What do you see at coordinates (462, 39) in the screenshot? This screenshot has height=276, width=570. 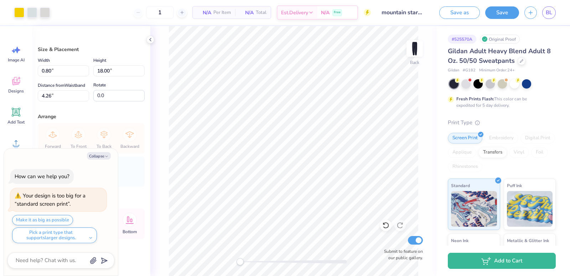 I see `div: # 525570A` at bounding box center [462, 39].